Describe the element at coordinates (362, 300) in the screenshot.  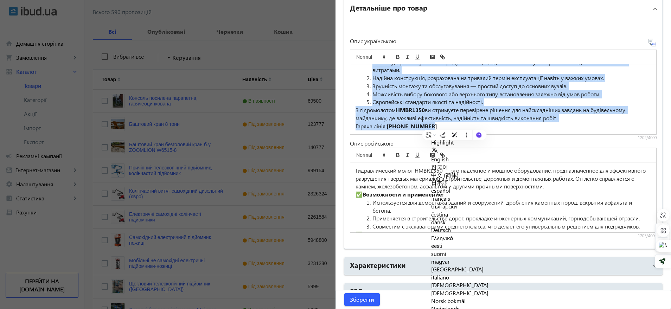
I see `span: Зберегти` at that location.